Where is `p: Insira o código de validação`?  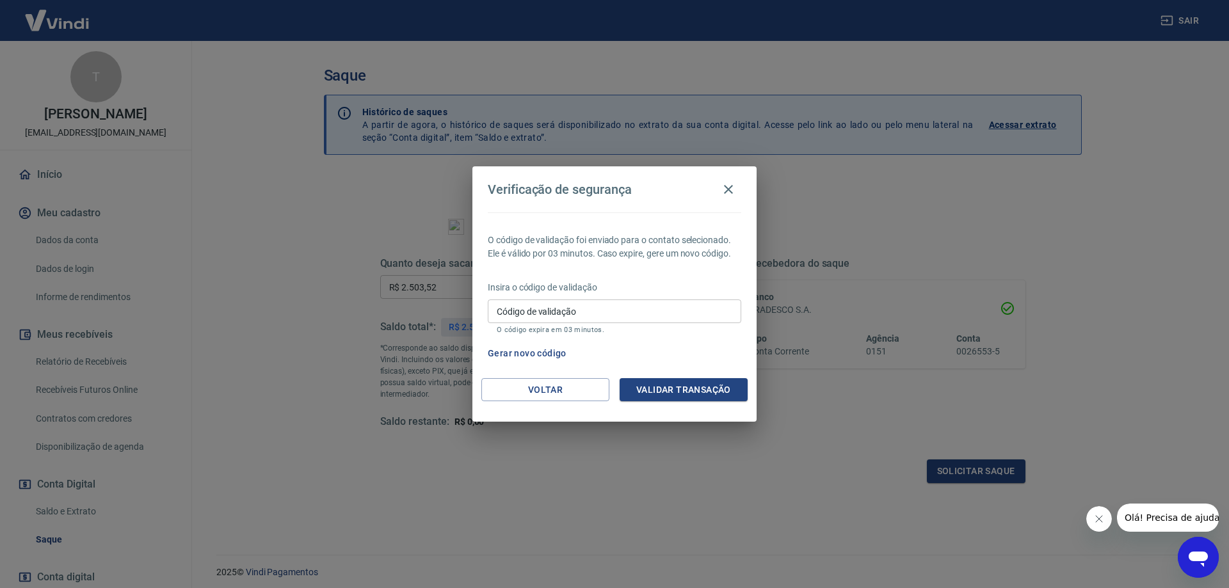
p: Insira o código de validação is located at coordinates (615, 287).